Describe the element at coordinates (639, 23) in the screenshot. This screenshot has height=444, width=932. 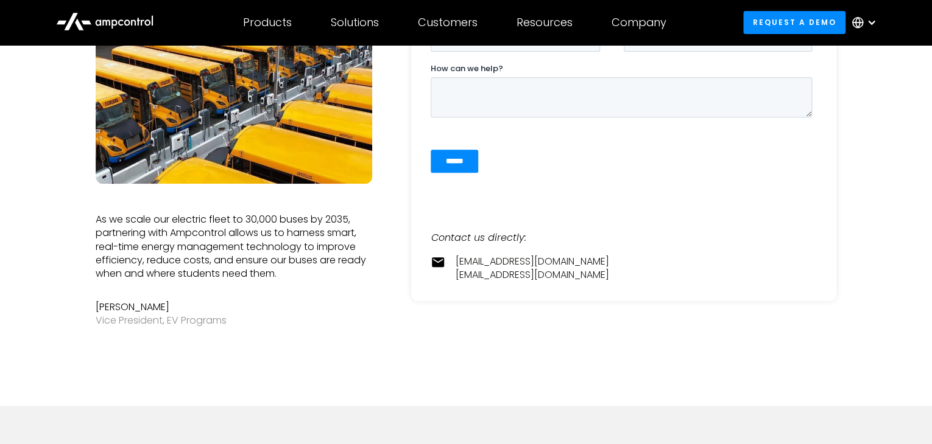
I see `div: Company` at that location.